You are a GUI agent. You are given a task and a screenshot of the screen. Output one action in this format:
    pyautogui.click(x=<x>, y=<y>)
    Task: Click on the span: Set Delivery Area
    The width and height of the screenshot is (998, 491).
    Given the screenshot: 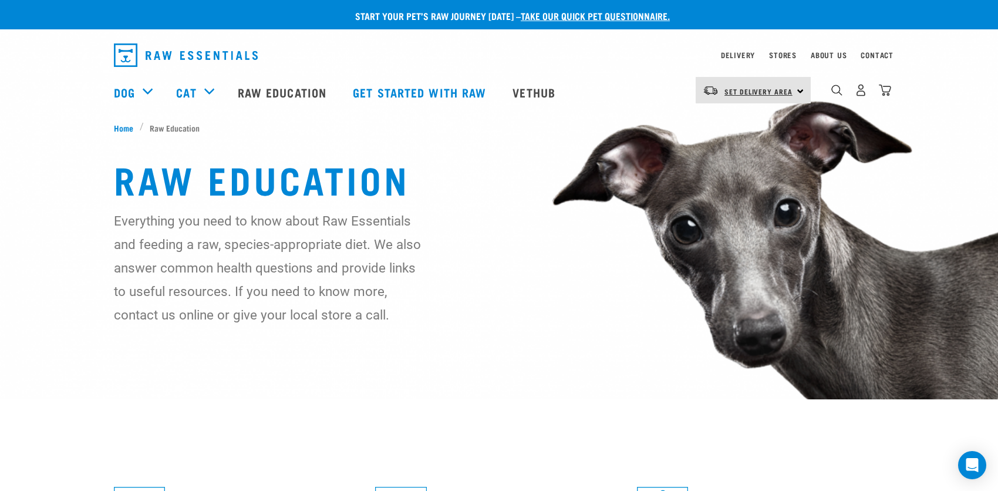 What is the action you would take?
    pyautogui.click(x=759, y=91)
    